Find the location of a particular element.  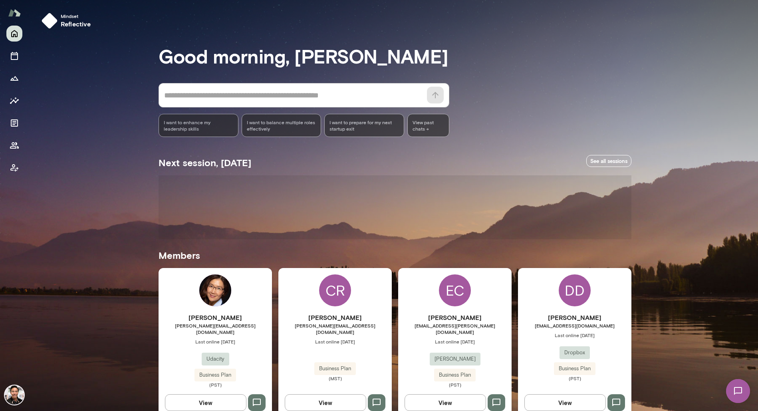

img: Vicky Xiao is located at coordinates (215, 290).